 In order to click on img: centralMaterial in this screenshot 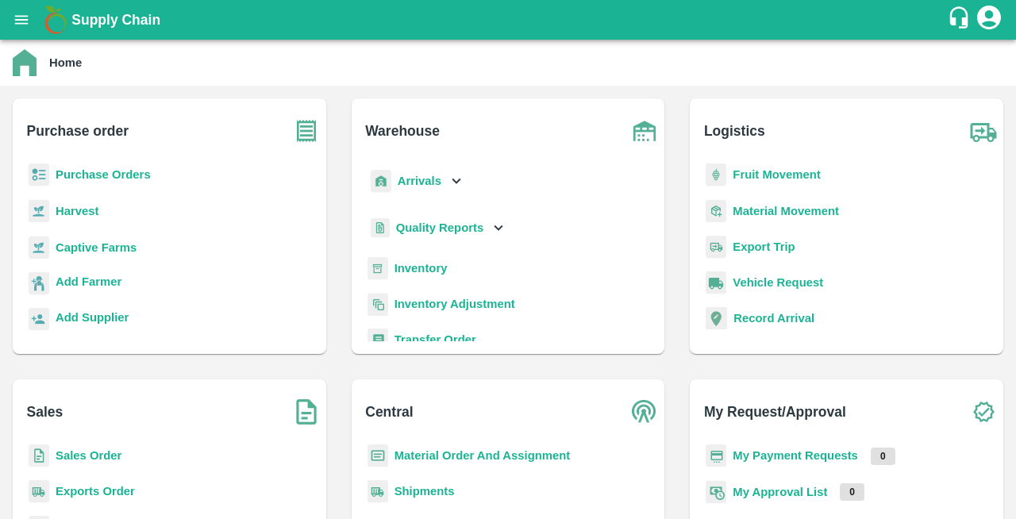, I will do `click(378, 456)`.